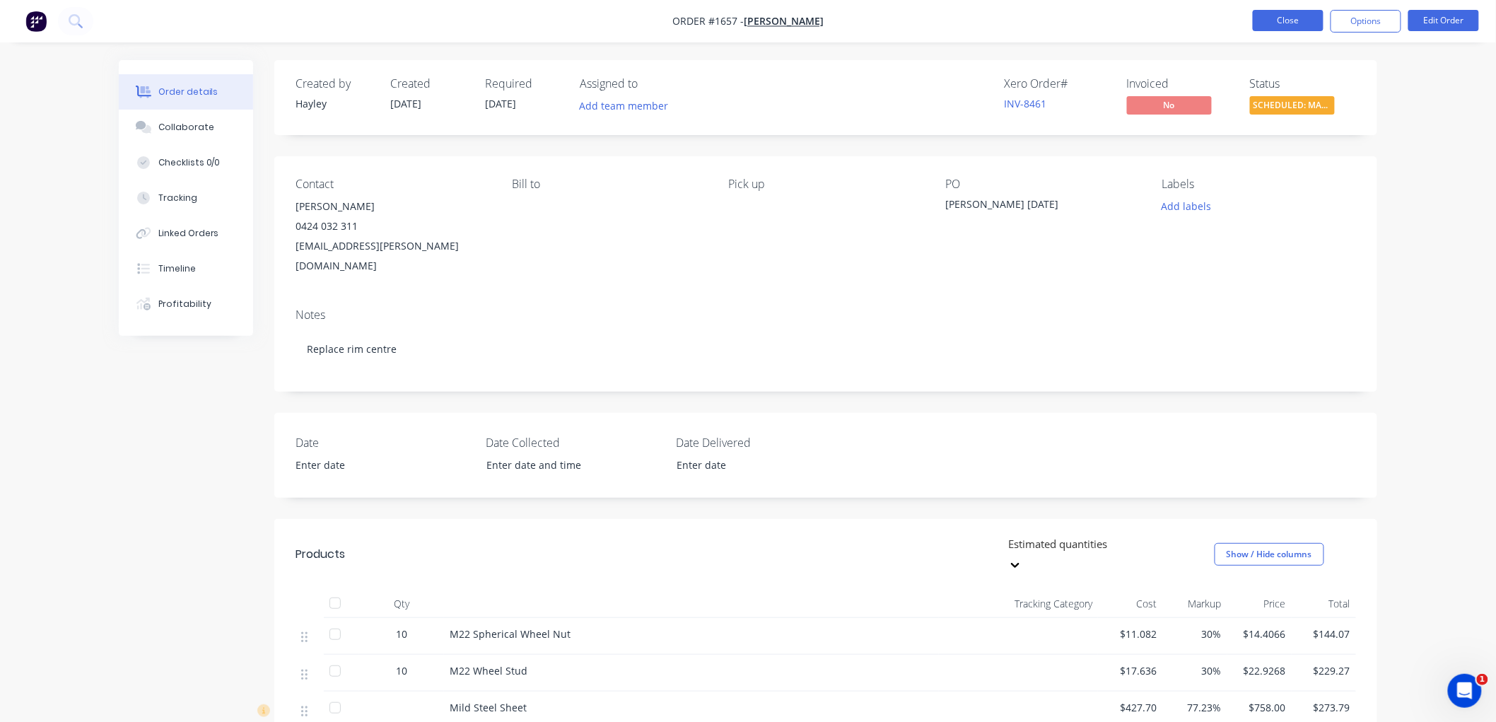 The image size is (1496, 722). Describe the element at coordinates (177, 198) in the screenshot. I see `div: Tracking` at that location.